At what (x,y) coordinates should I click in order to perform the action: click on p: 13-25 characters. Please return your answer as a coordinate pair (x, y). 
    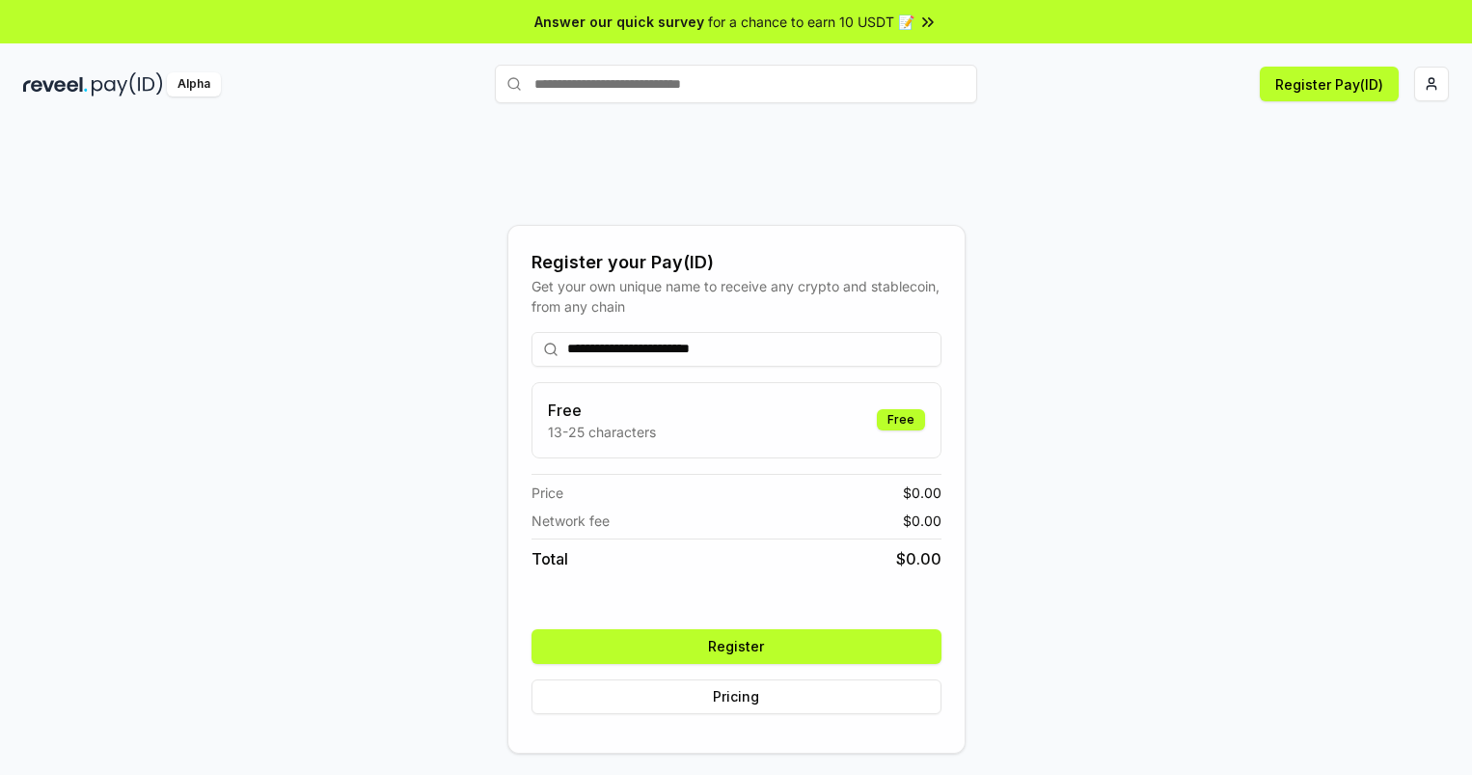
    Looking at the image, I should click on (602, 431).